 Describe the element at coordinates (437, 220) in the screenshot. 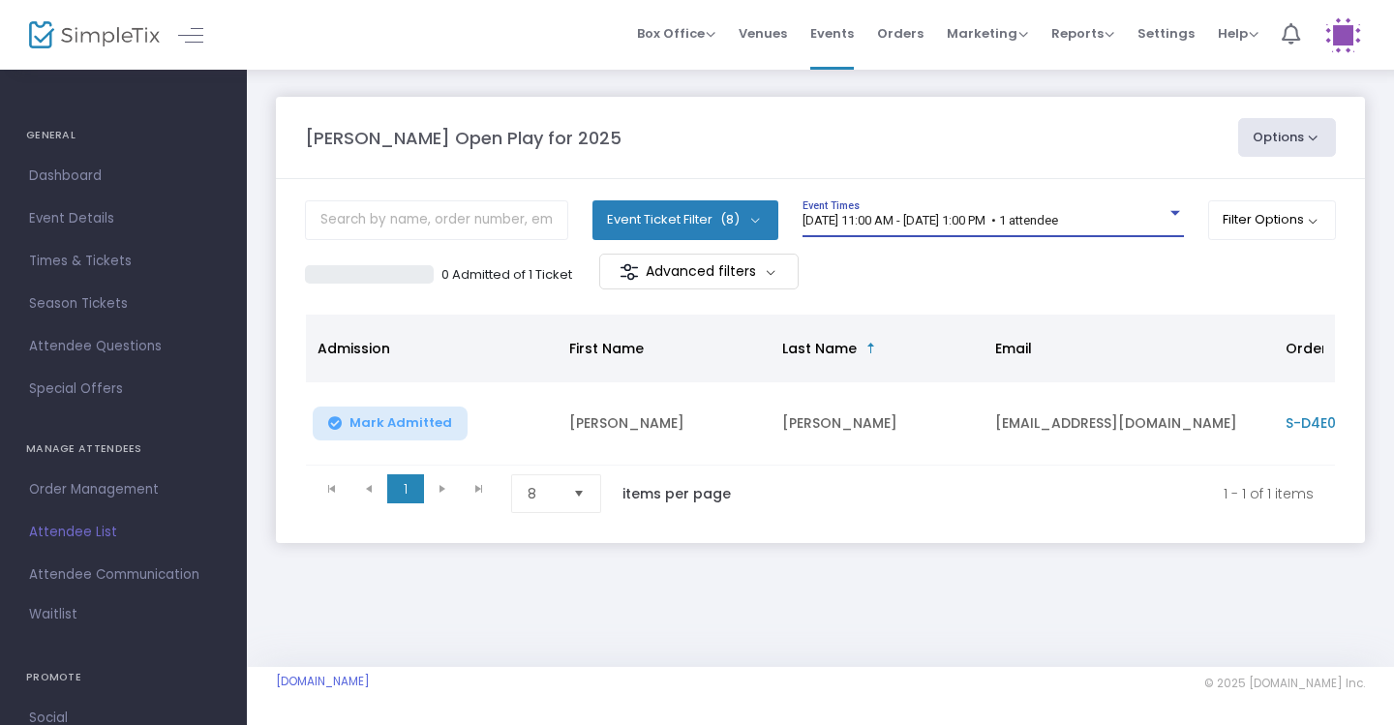

I see `input: Search by name, order number, email, ip address` at that location.